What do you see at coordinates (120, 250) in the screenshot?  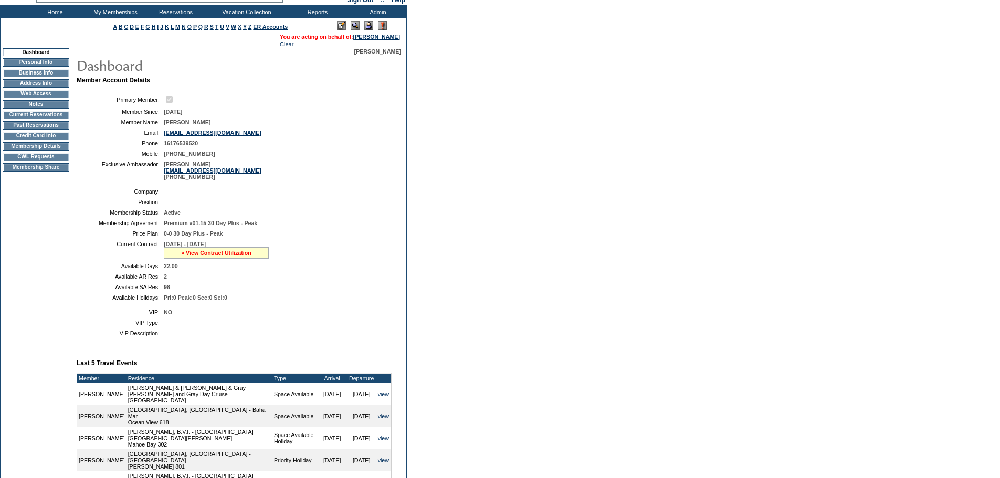 I see `td: Current Contract:` at bounding box center [120, 250].